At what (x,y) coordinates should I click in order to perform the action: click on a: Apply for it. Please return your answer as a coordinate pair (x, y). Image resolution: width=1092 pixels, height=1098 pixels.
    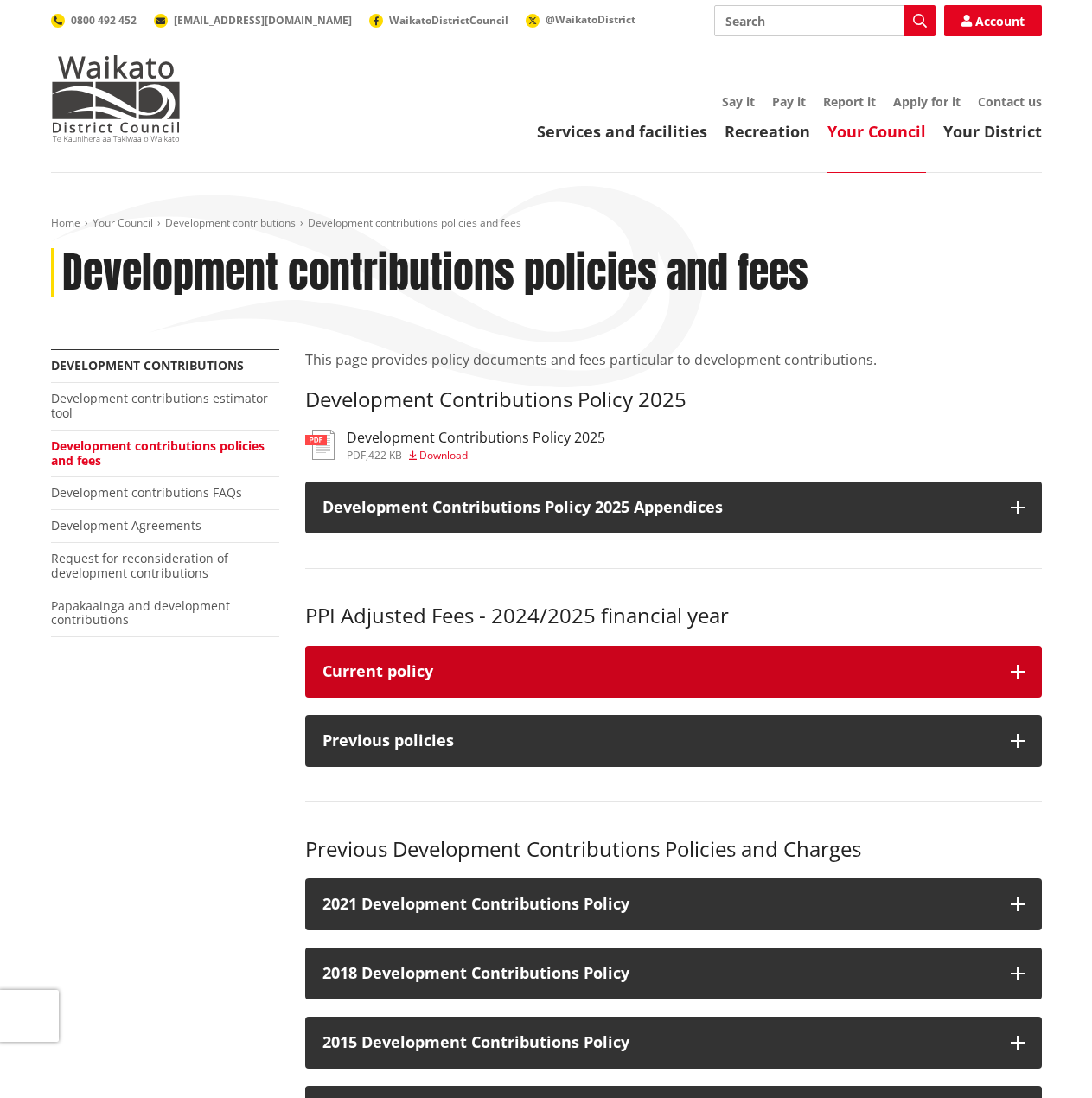
    Looking at the image, I should click on (927, 102).